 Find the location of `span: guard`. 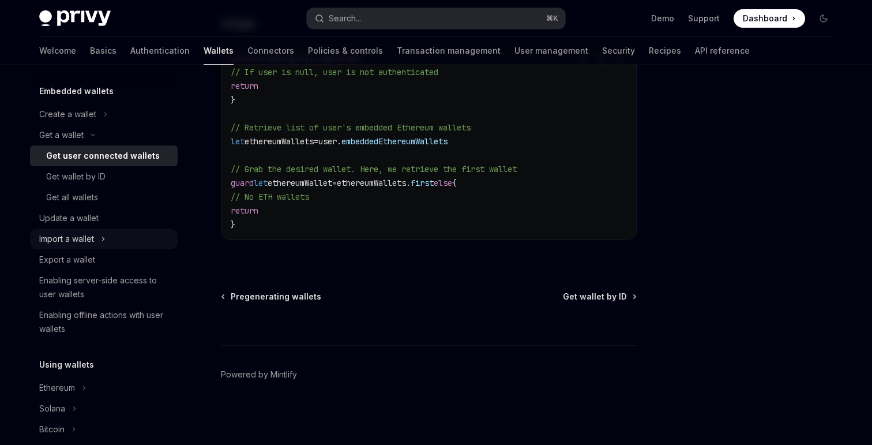

span: guard is located at coordinates (242, 183).